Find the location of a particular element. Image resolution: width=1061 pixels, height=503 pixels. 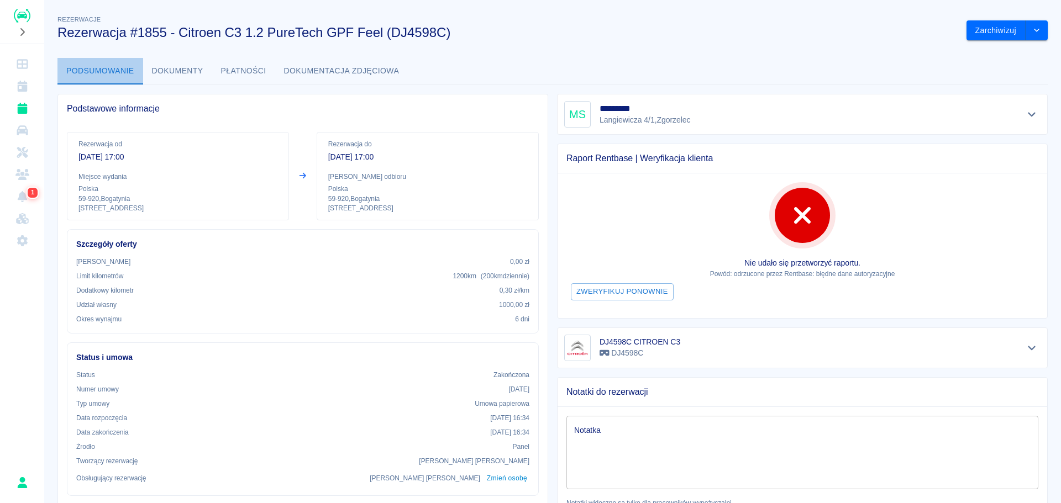

span: Notatki do rezerwacji is located at coordinates (802, 392).